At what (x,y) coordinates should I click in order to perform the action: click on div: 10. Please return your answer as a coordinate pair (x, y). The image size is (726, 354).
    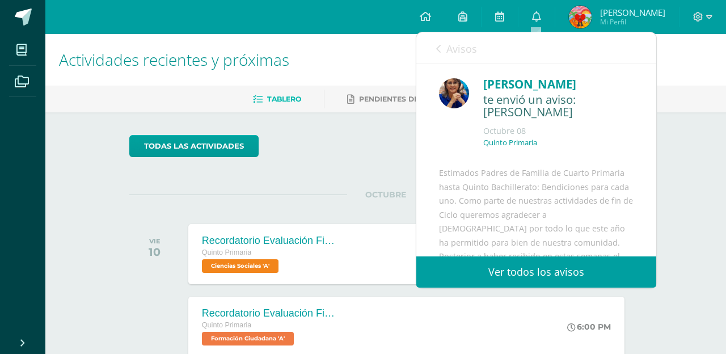
    Looking at the image, I should click on (154, 252).